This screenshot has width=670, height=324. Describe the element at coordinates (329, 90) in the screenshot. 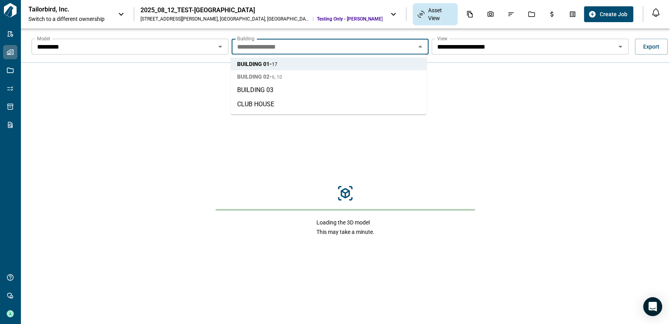

I see `li: BUILDING 03` at that location.